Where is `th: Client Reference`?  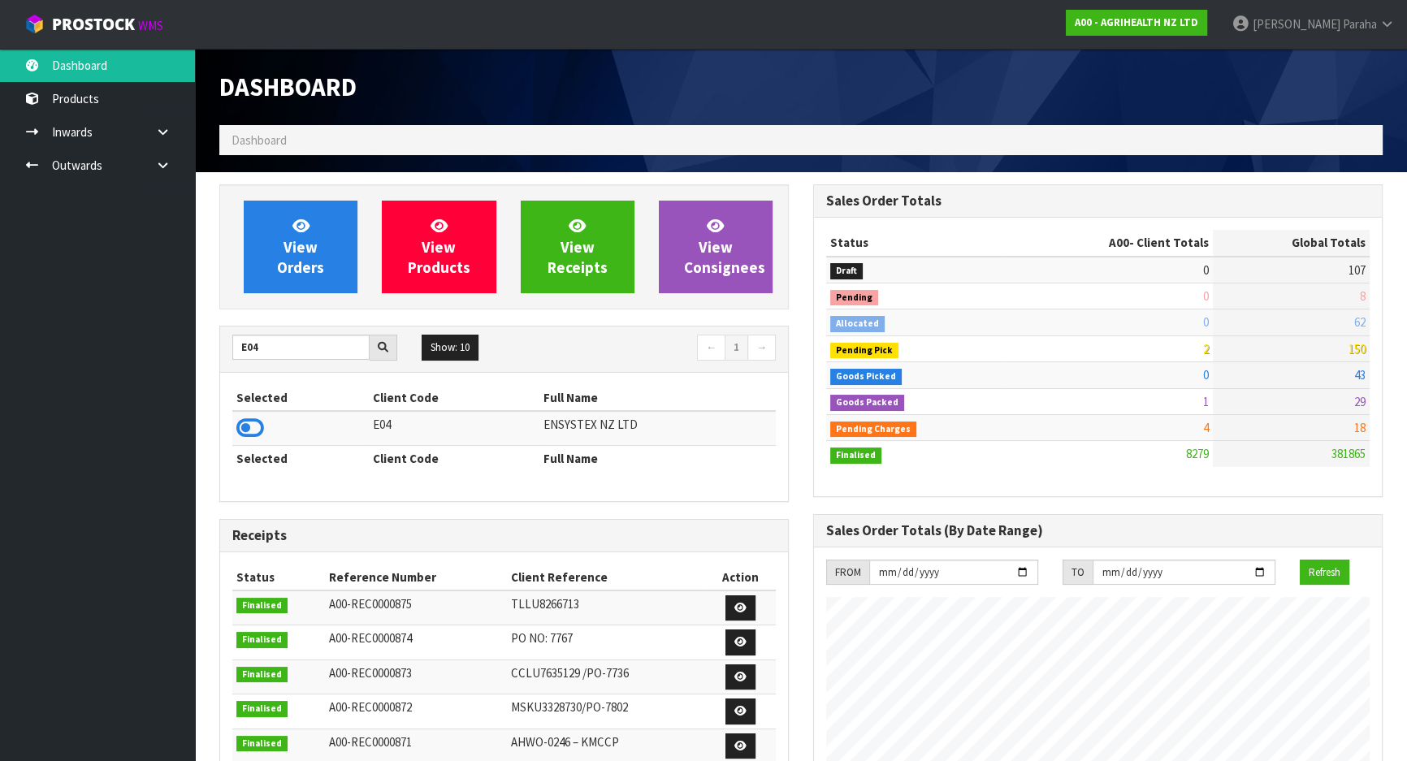 th: Client Reference is located at coordinates (606, 578).